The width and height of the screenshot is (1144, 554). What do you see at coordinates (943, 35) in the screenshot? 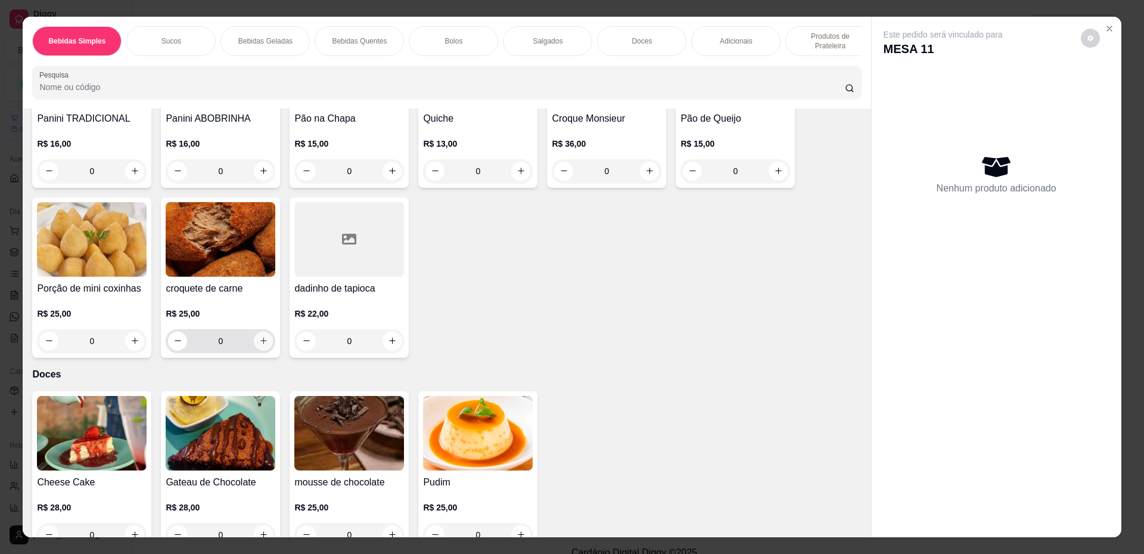
I see `p: Este pedido será vinculado para` at bounding box center [943, 35].